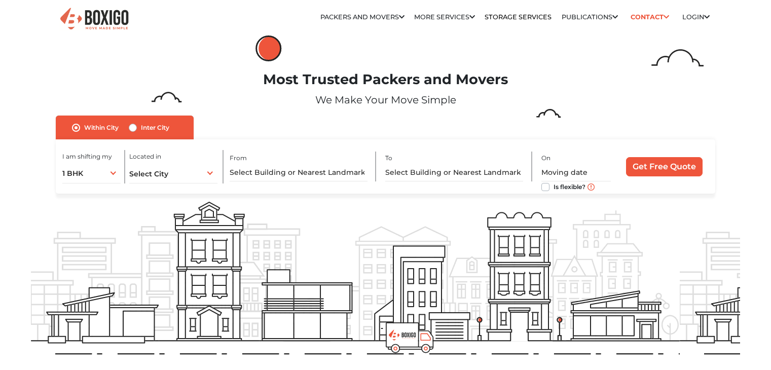  I want to click on label: From, so click(238, 158).